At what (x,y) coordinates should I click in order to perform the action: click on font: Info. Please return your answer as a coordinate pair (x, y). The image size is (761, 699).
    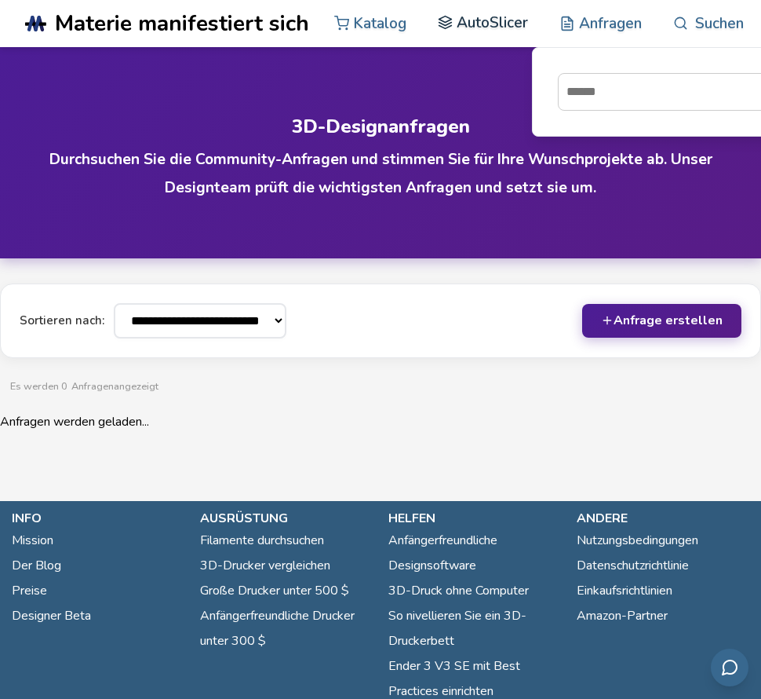
    Looking at the image, I should click on (27, 518).